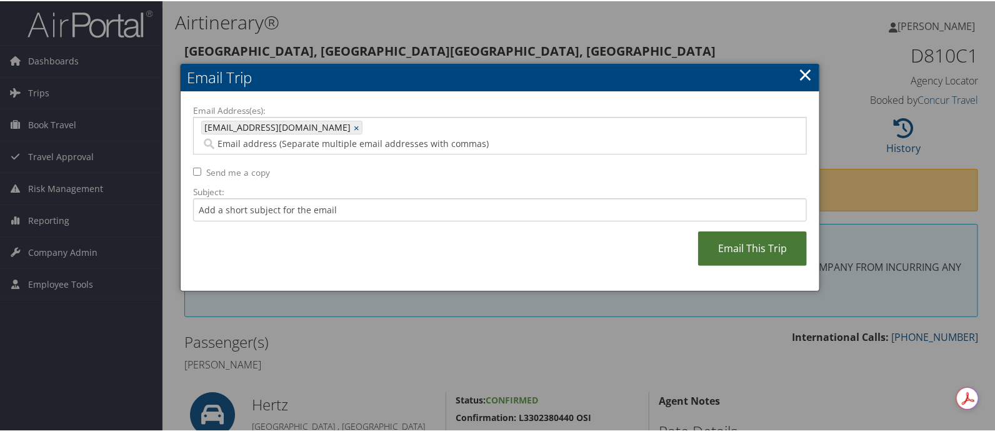 The width and height of the screenshot is (995, 431). Describe the element at coordinates (500, 76) in the screenshot. I see `h2: Email Trip` at that location.